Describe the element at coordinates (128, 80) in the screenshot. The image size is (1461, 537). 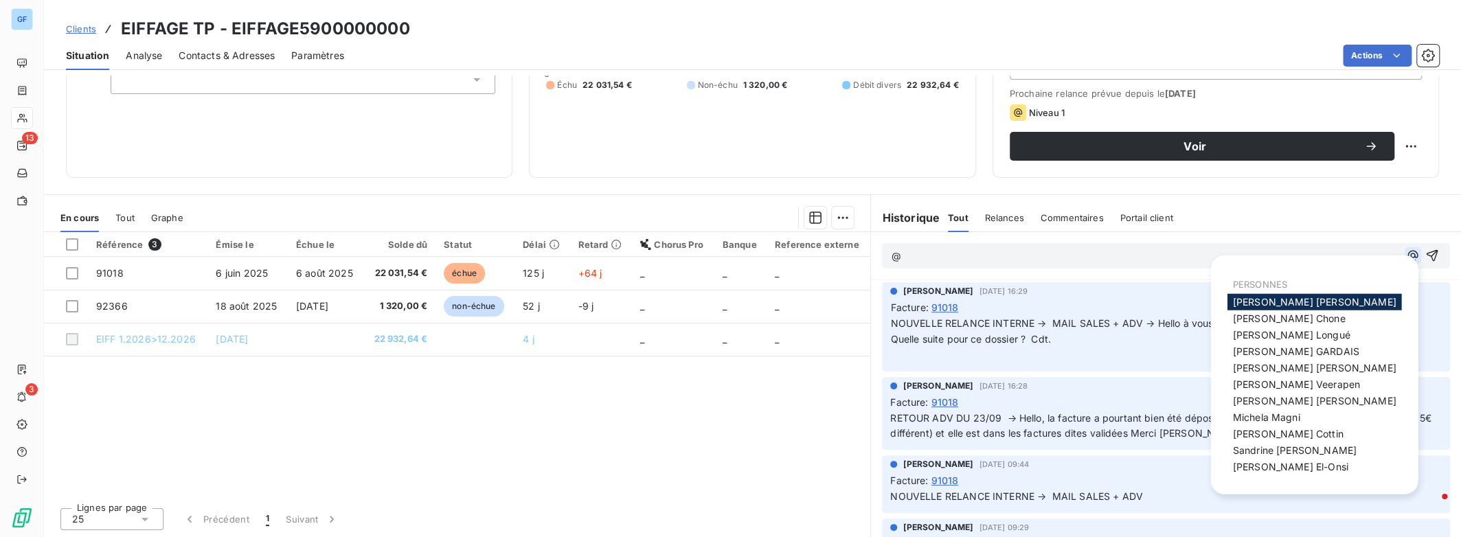
I see `input: Ajouter une valeur` at that location.